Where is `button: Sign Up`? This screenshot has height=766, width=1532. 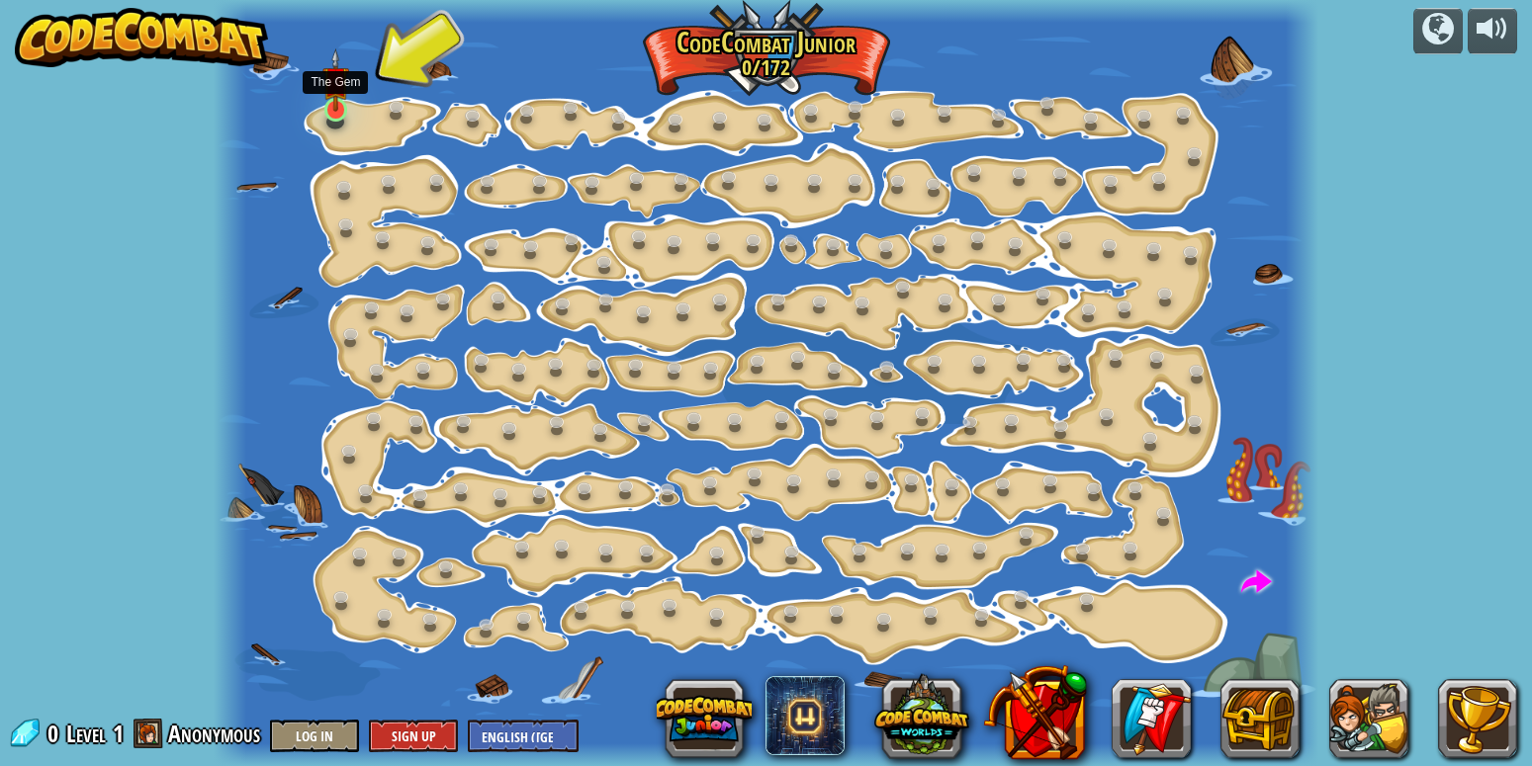 button: Sign Up is located at coordinates (413, 736).